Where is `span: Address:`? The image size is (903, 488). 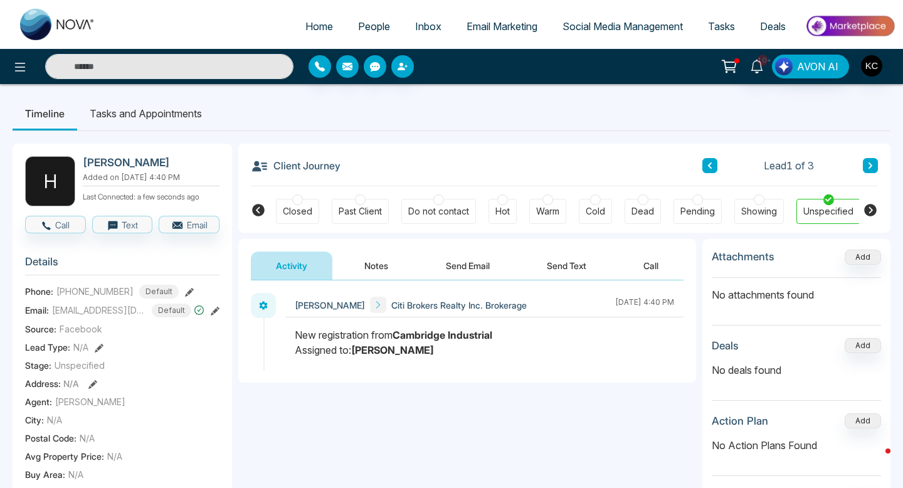
span: Address: is located at coordinates (52, 383).